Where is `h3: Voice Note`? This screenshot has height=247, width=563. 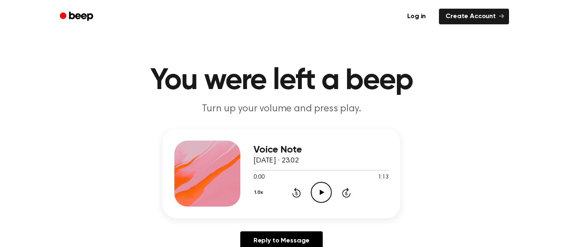
h3: Voice Note is located at coordinates (321, 150).